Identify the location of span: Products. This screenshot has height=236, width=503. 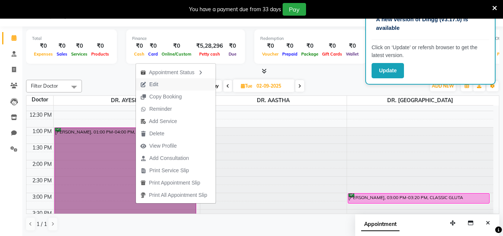
(100, 54).